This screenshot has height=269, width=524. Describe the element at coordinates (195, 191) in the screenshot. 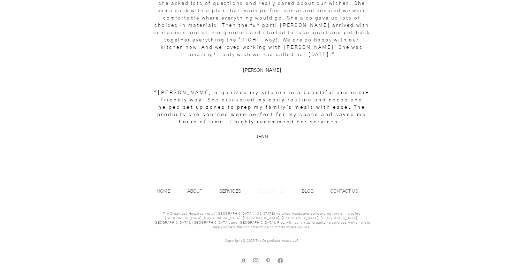

I see `p: ABOUT` at that location.